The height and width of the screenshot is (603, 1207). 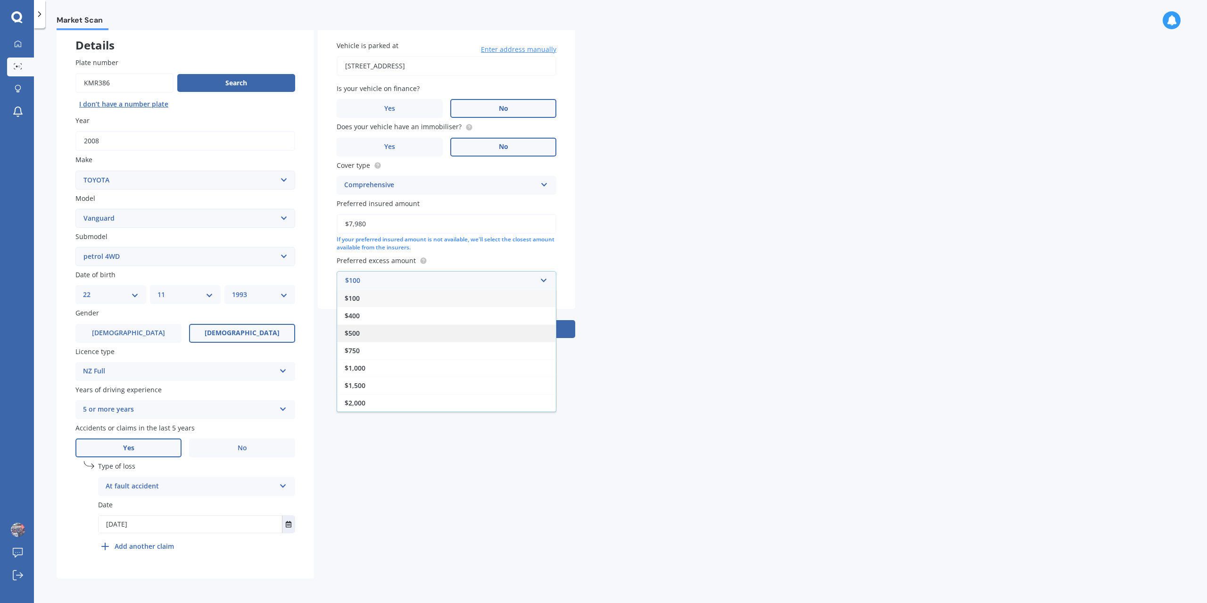 What do you see at coordinates (179, 410) in the screenshot?
I see `div: 5 or more years` at bounding box center [179, 410].